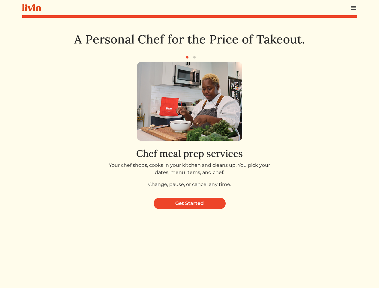 The image size is (379, 288). I want to click on h2: Chef meal prep services, so click(189, 154).